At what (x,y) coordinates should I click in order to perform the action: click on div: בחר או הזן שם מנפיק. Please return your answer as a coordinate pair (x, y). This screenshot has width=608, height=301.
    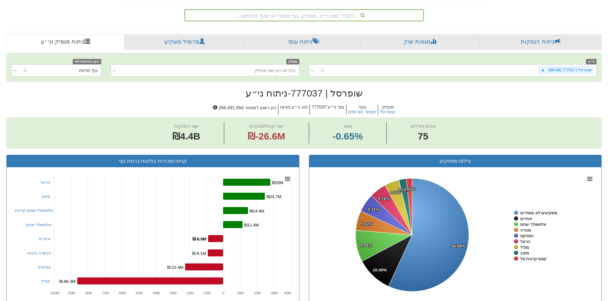
    Looking at the image, I should click on (275, 70).